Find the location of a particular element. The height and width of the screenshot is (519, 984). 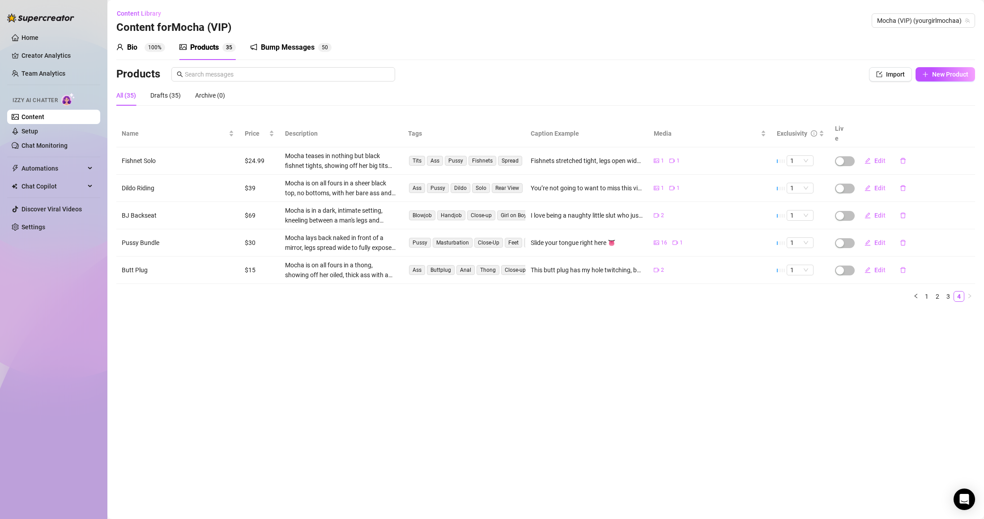

div: All (35) is located at coordinates (126, 95).